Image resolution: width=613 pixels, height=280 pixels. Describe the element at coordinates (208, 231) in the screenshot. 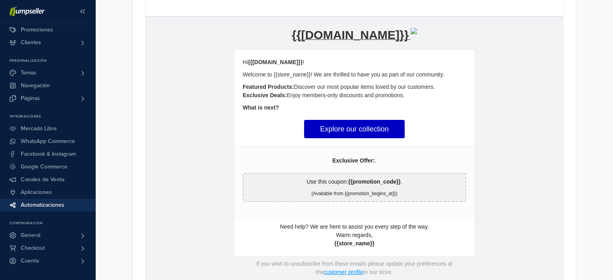

I see `p: Warm regards,` at that location.